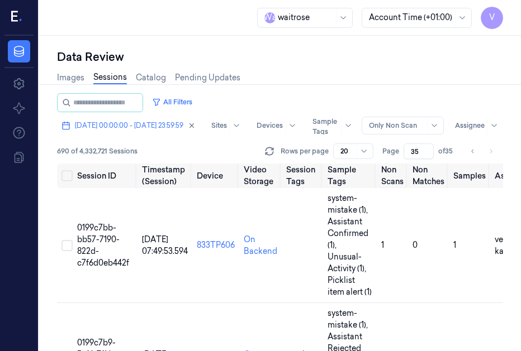 Image resolution: width=521 pixels, height=351 pixels. What do you see at coordinates (325, 127) in the screenshot?
I see `div: Sample Tags` at bounding box center [325, 127].